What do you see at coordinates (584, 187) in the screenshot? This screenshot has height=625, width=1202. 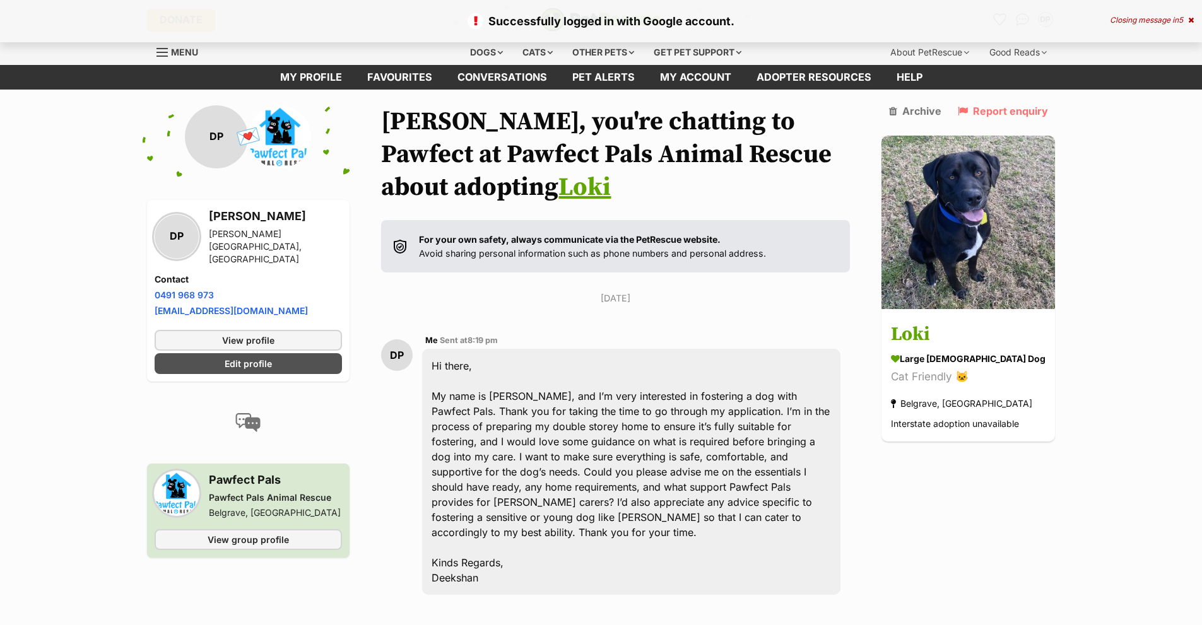 I see `a: Loki` at bounding box center [584, 187].